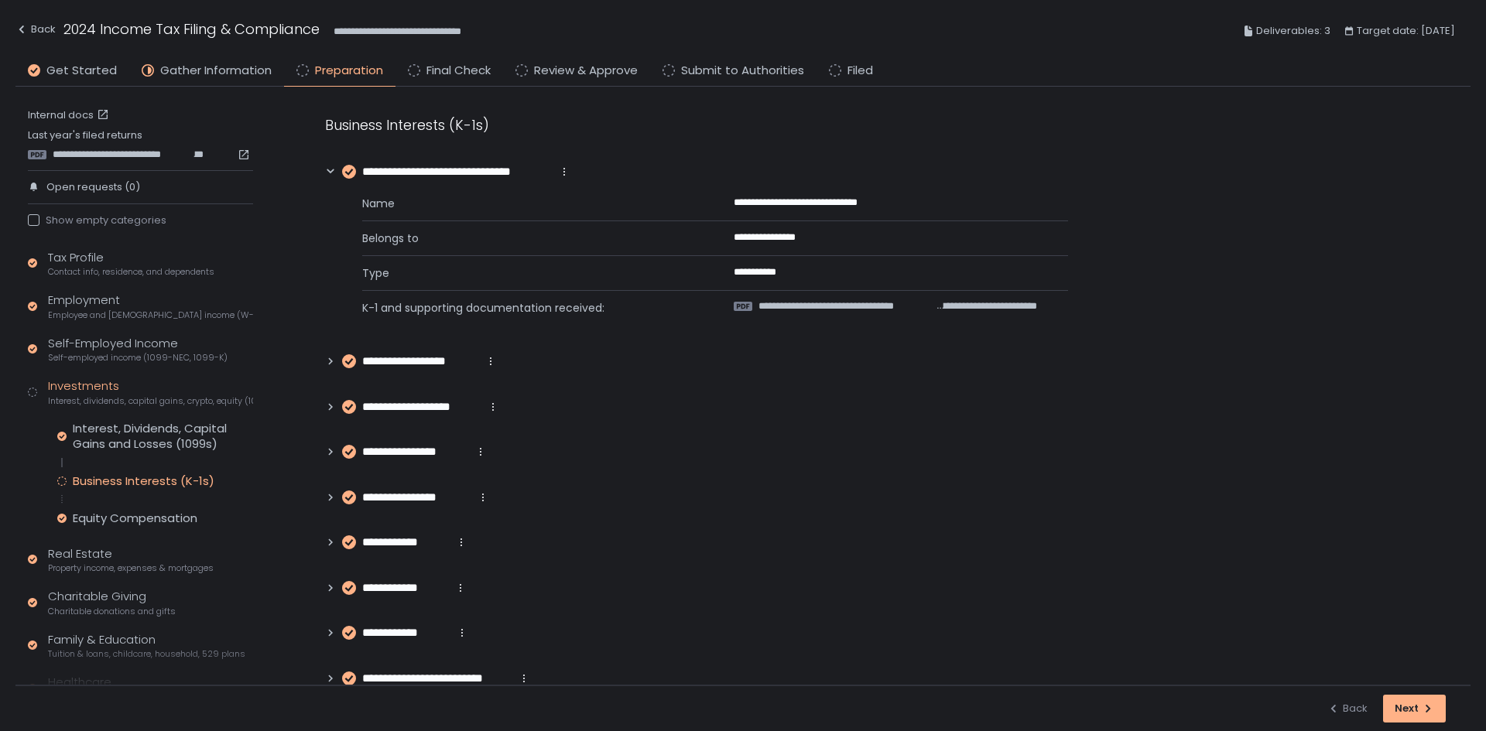 This screenshot has height=731, width=1486. What do you see at coordinates (1414, 709) in the screenshot?
I see `div: Next` at bounding box center [1414, 709].